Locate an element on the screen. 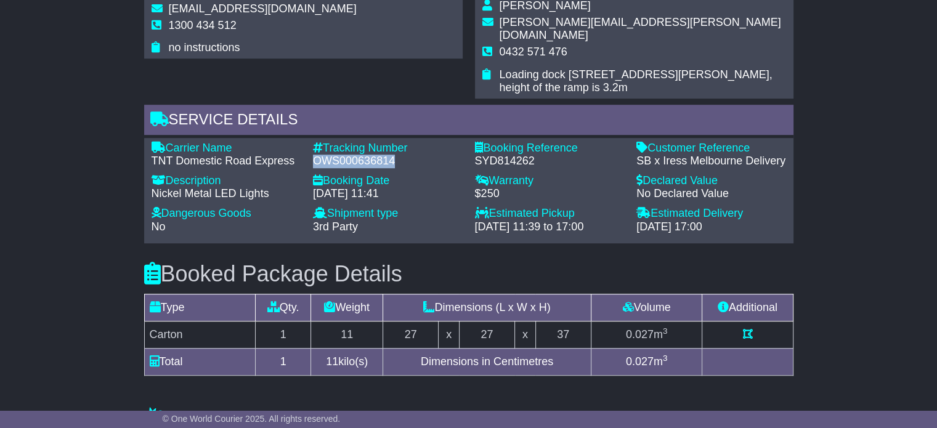 The image size is (937, 428). td: Weight is located at coordinates (347, 307).